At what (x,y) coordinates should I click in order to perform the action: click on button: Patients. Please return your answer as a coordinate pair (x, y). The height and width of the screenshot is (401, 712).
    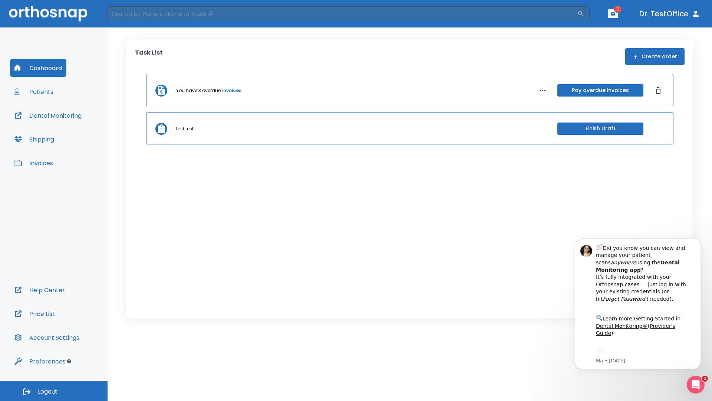
    Looking at the image, I should click on (34, 92).